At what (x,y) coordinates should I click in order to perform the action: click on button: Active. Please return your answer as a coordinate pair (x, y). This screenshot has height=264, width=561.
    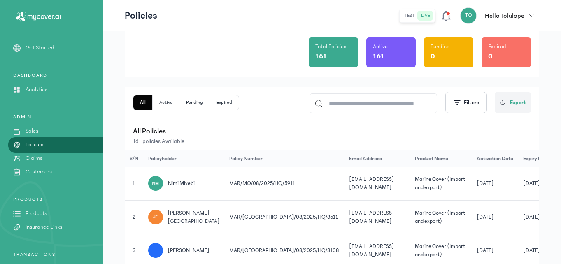
    Looking at the image, I should click on (166, 103).